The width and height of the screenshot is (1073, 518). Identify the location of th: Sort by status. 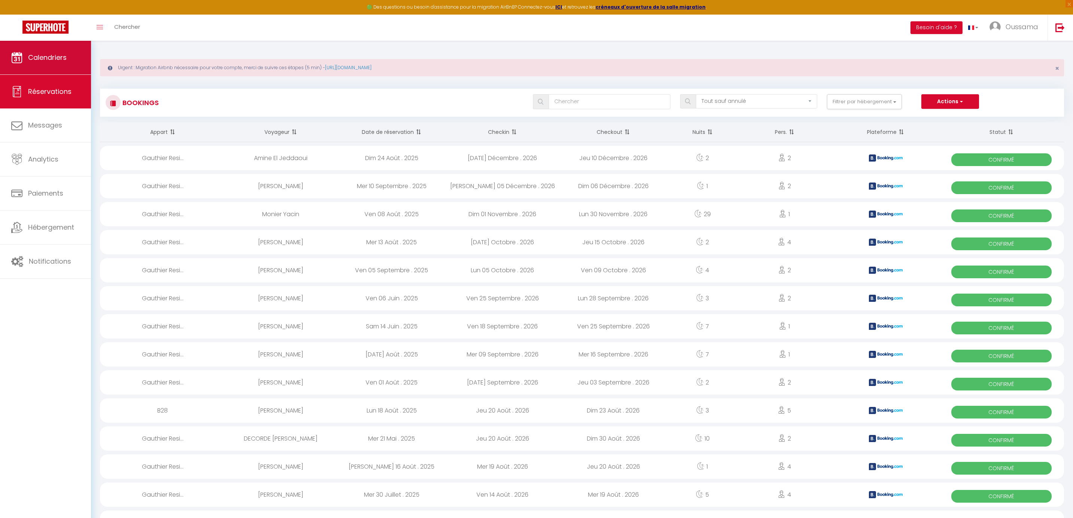
(1001, 132).